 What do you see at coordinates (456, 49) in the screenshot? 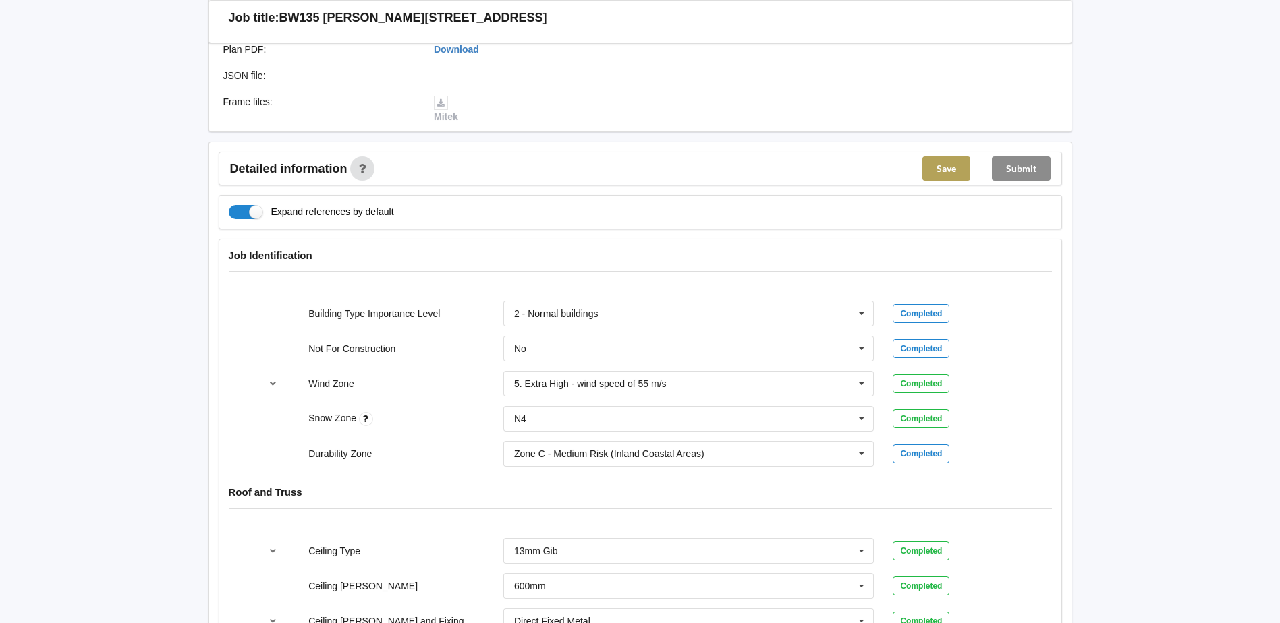
I see `a: Download` at bounding box center [456, 49].